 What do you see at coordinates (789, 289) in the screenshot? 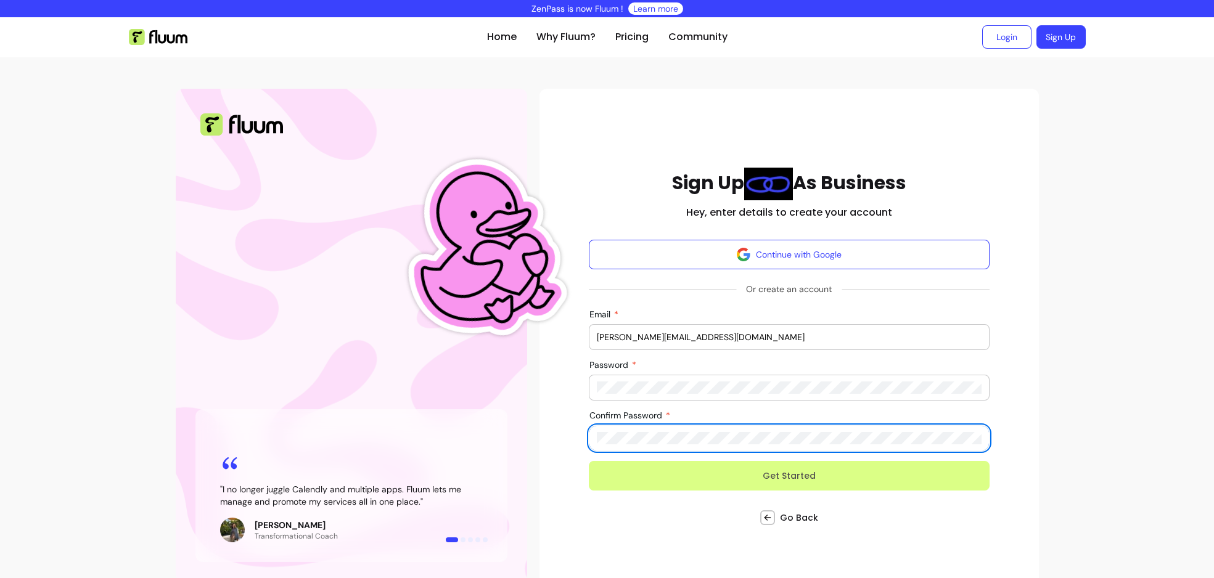
I see `span: Or create an account` at bounding box center [789, 289].